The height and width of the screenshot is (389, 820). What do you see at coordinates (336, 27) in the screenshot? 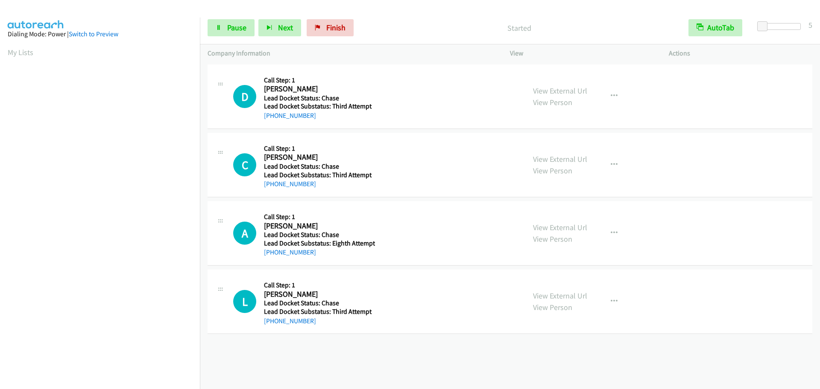
I see `span: Finish` at bounding box center [336, 27].